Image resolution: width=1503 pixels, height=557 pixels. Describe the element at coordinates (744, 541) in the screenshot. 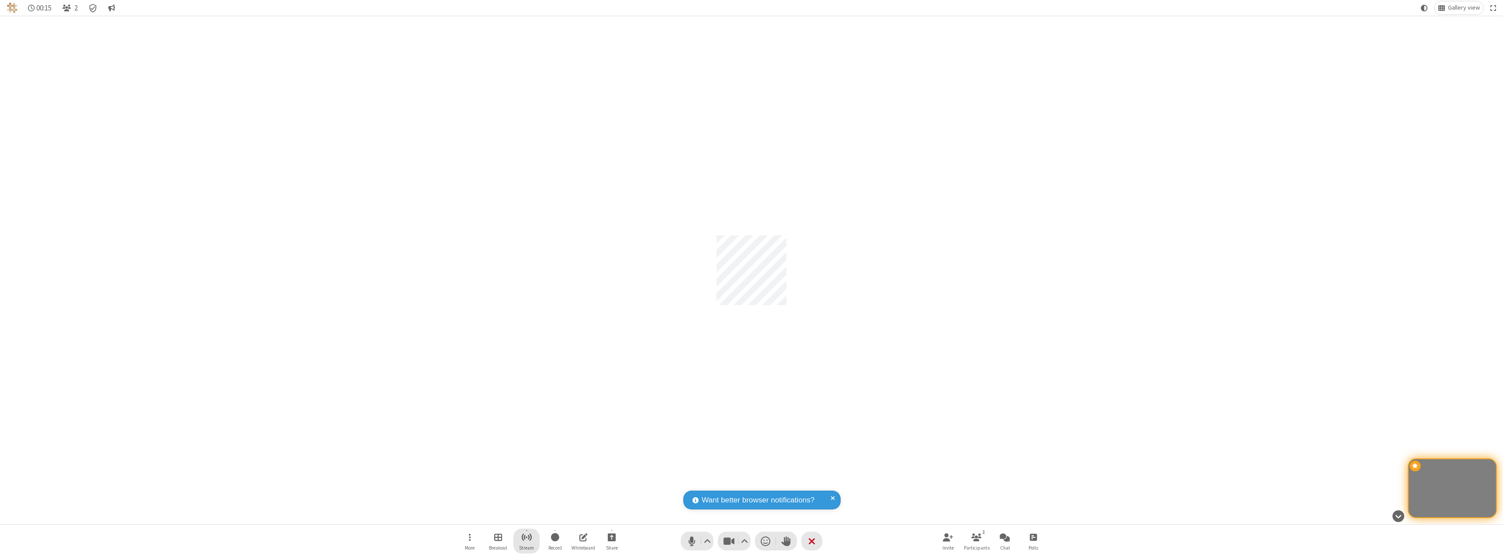

I see `button: Video setting` at that location.